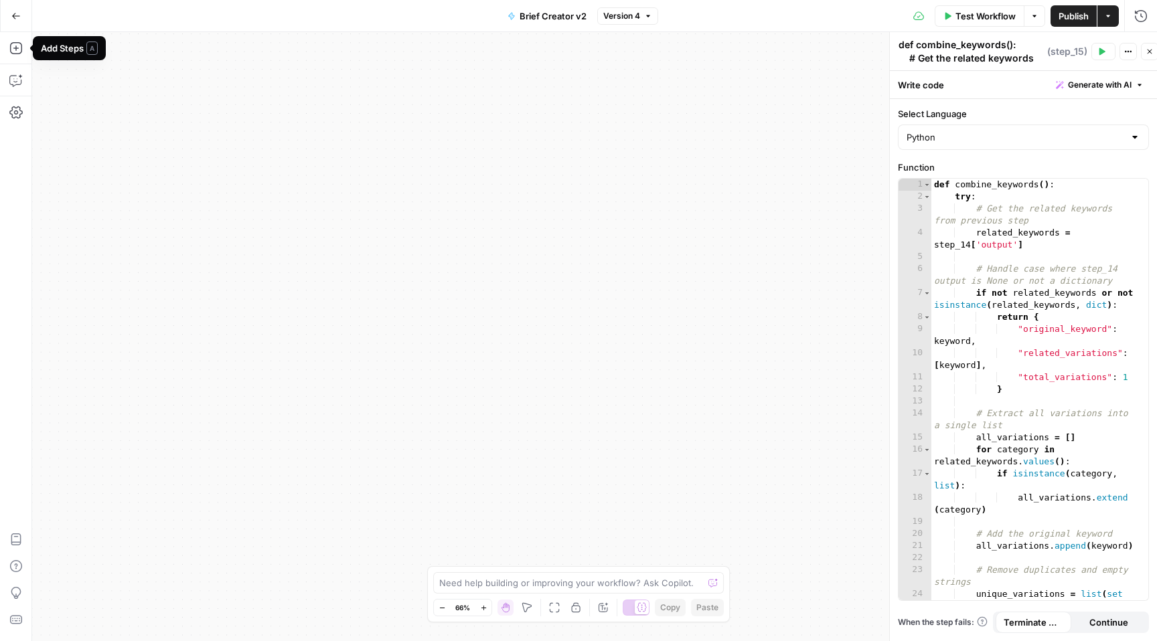  What do you see at coordinates (927, 293) in the screenshot?
I see `span: Toggle code folding, rows 7 through 12` at bounding box center [927, 293].